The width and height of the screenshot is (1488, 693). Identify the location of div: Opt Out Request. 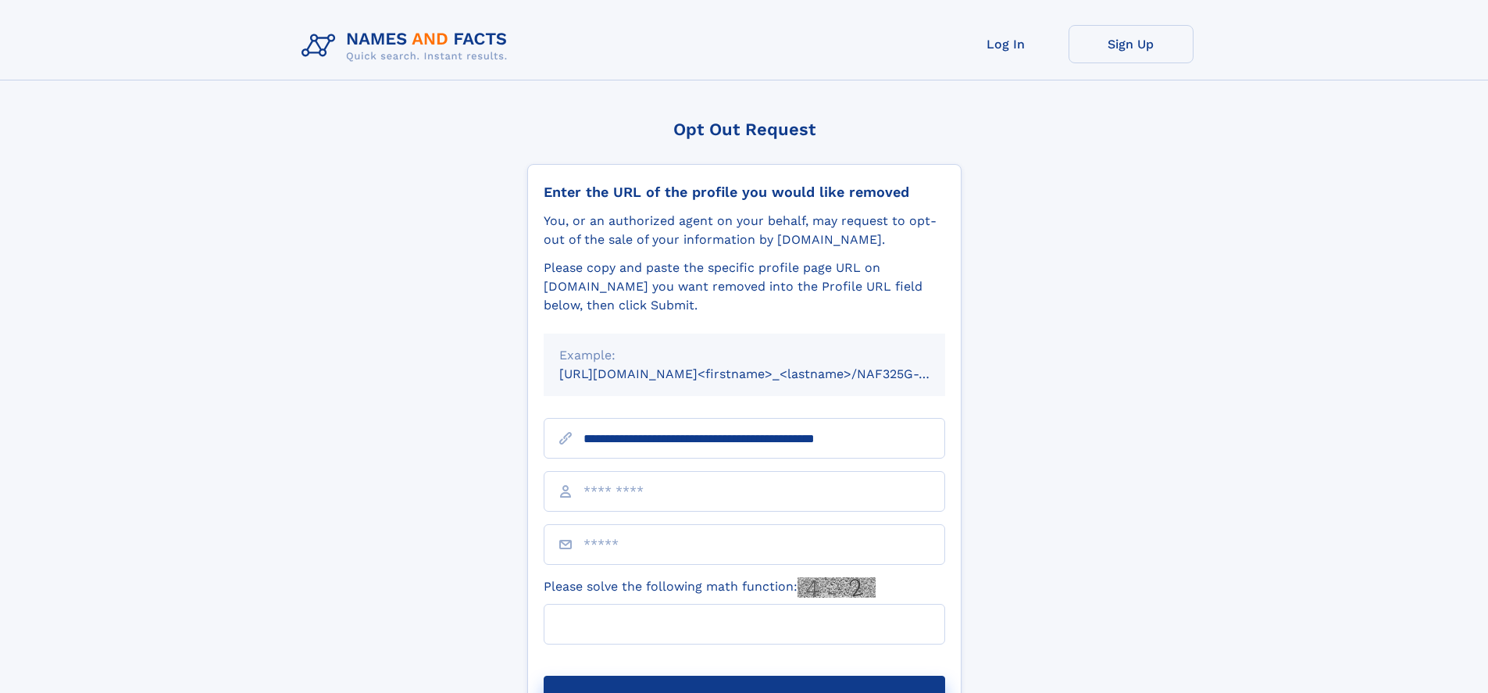
(745, 129).